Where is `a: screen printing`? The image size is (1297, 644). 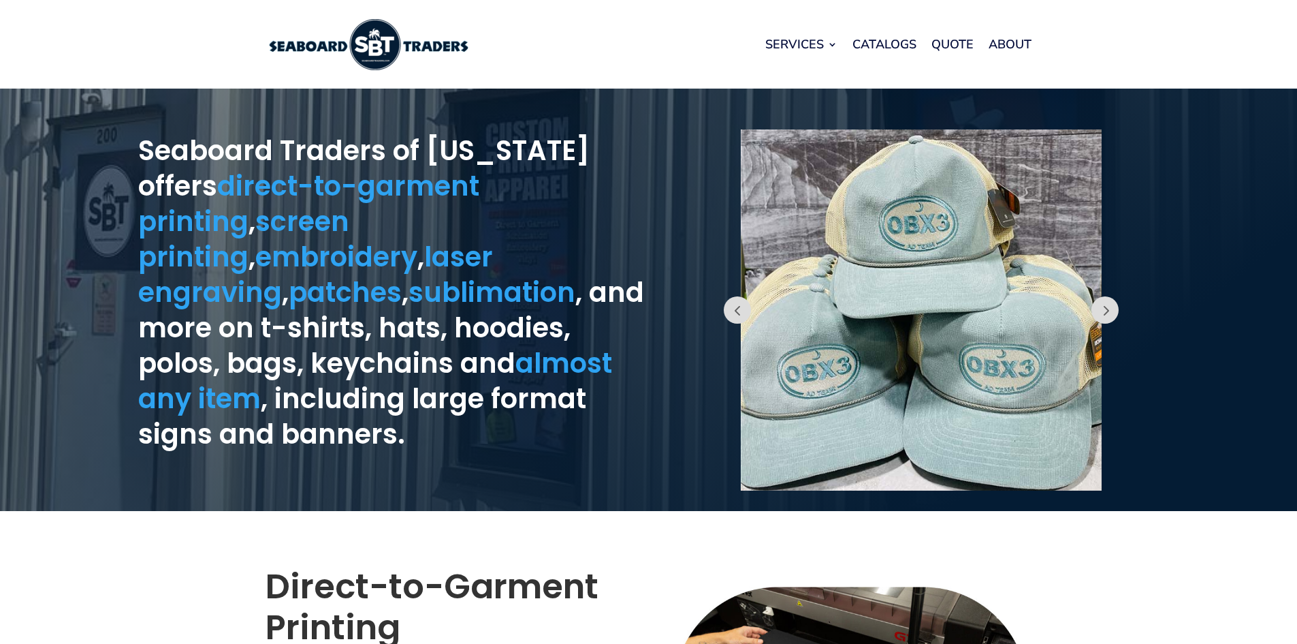
a: screen printing is located at coordinates (244, 239).